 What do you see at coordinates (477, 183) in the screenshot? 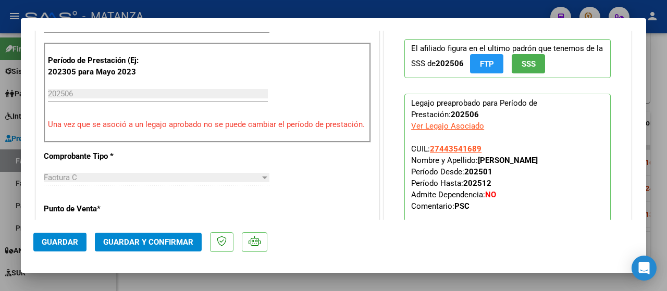
I see `strong: 202512` at bounding box center [477, 183].